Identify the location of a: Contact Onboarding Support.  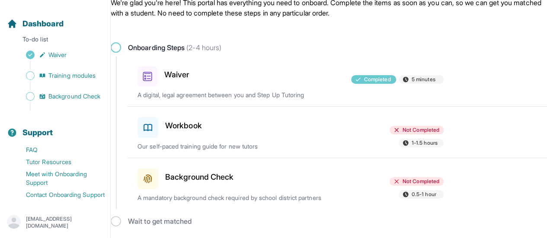
(58, 195).